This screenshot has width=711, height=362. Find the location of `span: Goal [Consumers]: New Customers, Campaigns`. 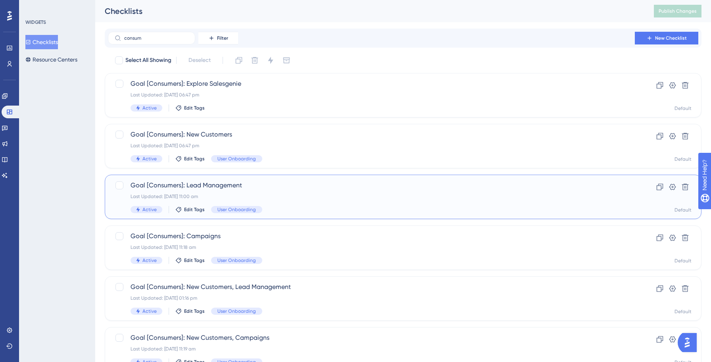

span: Goal [Consumers]: New Customers, Campaigns is located at coordinates (372, 338).